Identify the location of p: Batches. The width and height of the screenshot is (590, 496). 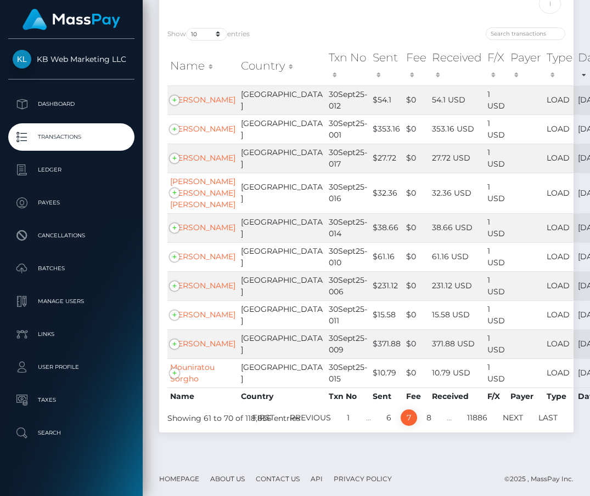
(71, 269).